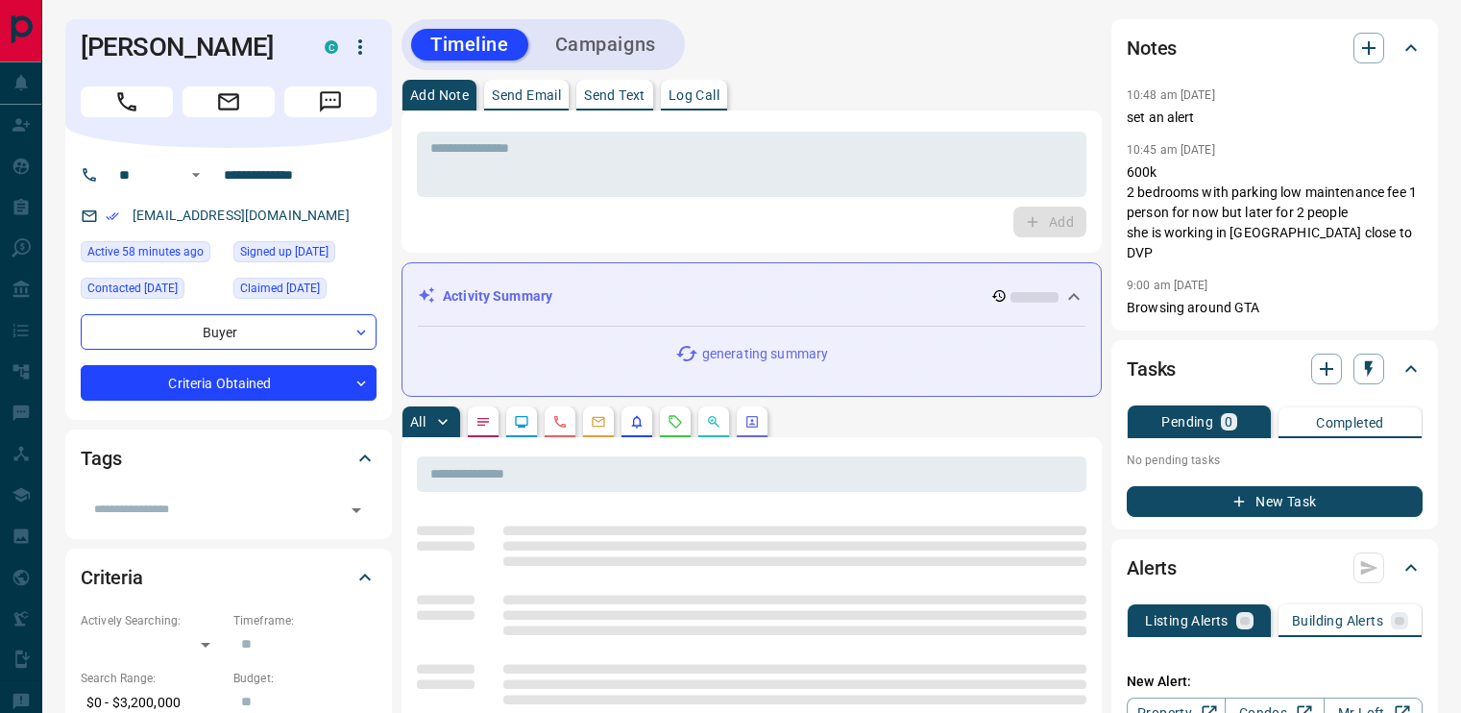  What do you see at coordinates (1275, 307) in the screenshot?
I see `p: Browsing around GTA` at bounding box center [1275, 307].